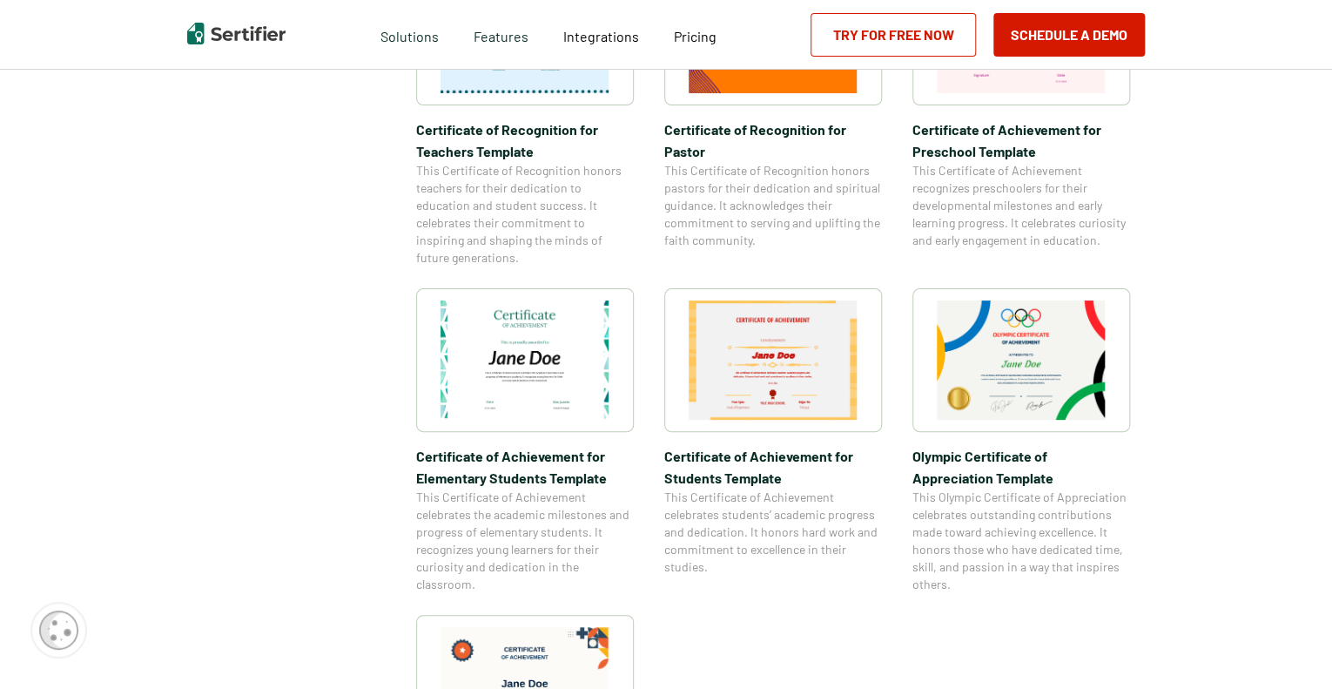  I want to click on span: Olympic Certificate of Appreciation​ Template, so click(1021, 467).